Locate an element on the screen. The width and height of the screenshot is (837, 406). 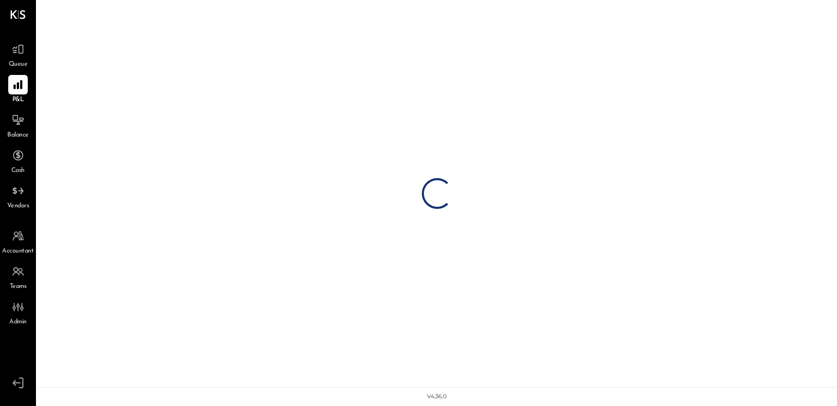
a: Balance is located at coordinates (18, 125).